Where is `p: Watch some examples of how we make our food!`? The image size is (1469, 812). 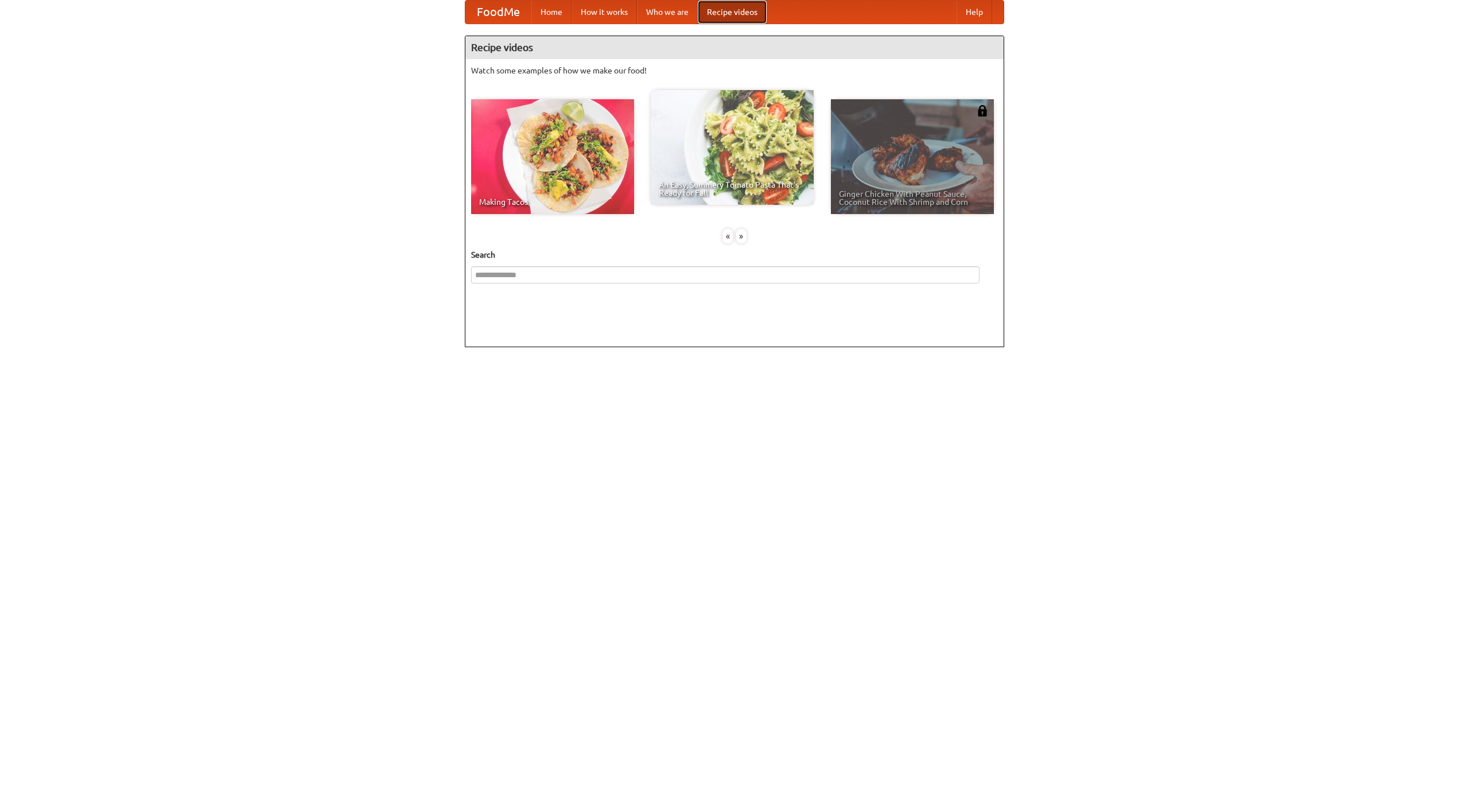
p: Watch some examples of how we make our food! is located at coordinates (734, 71).